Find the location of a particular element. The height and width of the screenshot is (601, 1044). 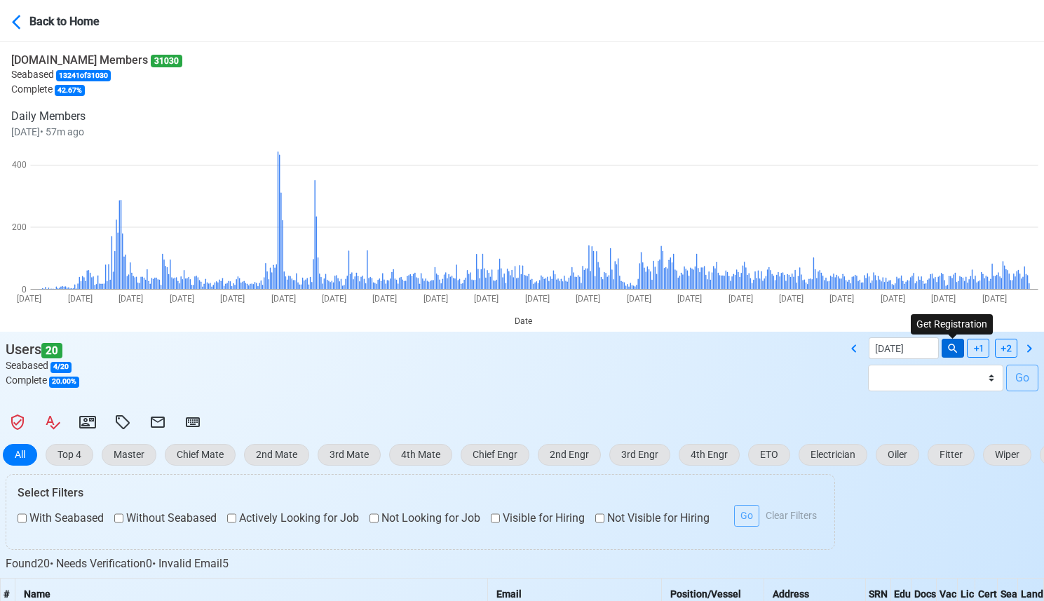

div: Get Registration is located at coordinates (952, 324).